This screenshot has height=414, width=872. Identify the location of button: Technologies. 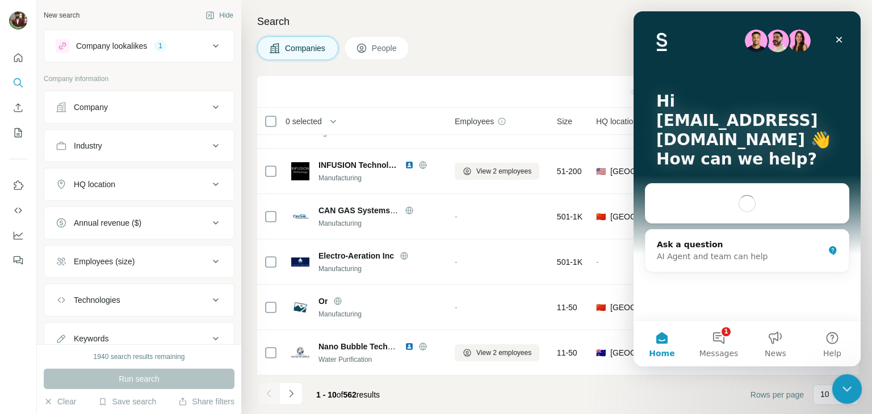
(139, 300).